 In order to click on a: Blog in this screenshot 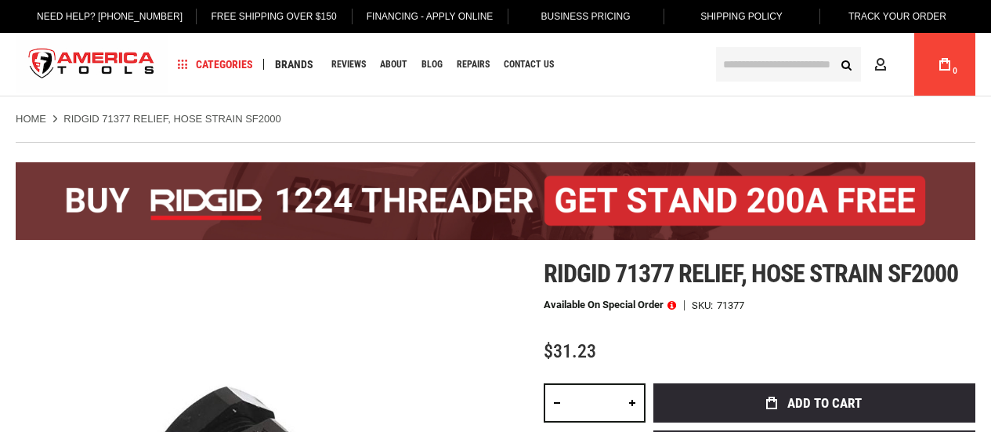, I will do `click(432, 64)`.